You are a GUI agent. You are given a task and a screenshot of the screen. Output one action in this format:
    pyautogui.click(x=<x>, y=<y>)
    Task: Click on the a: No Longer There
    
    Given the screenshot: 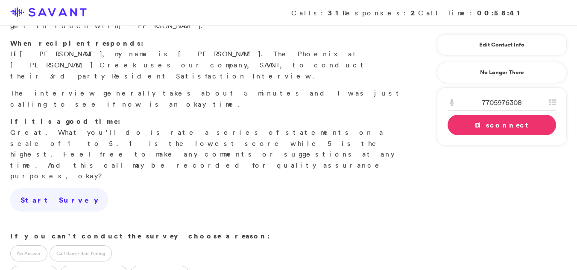 What is the action you would take?
    pyautogui.click(x=502, y=73)
    